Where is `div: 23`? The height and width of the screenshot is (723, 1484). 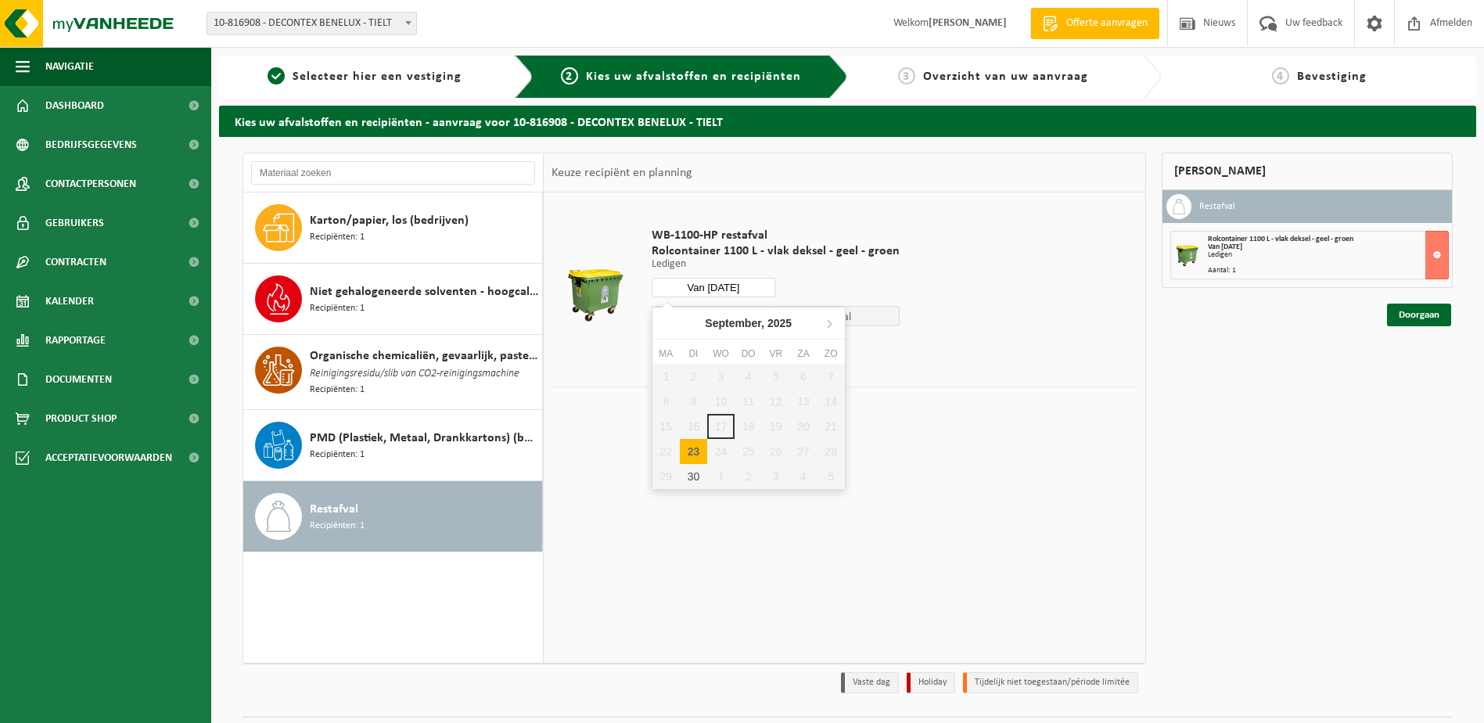
div: 23 is located at coordinates (693, 451).